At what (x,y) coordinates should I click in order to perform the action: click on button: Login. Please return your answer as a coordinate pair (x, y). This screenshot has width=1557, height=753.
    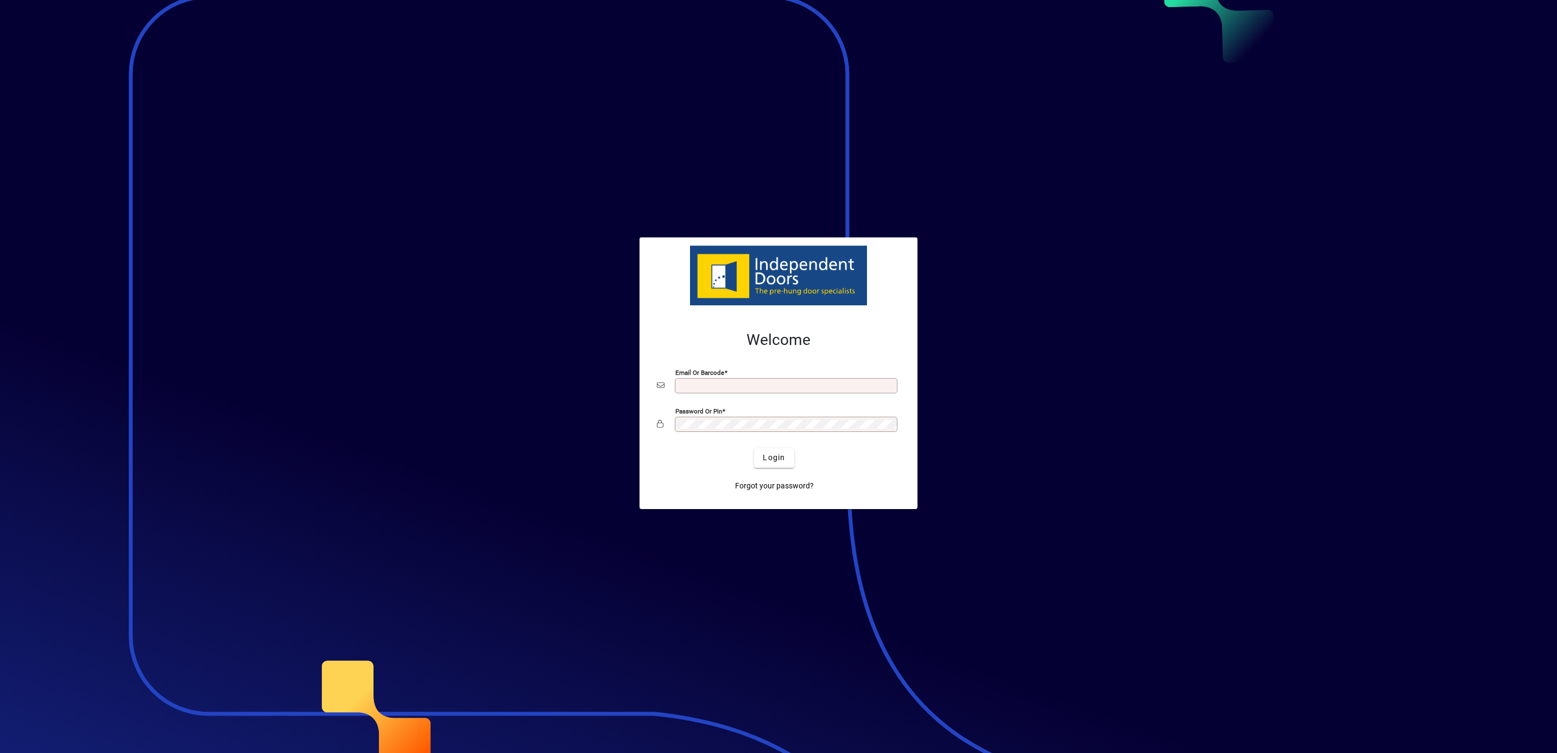
    Looking at the image, I should click on (774, 458).